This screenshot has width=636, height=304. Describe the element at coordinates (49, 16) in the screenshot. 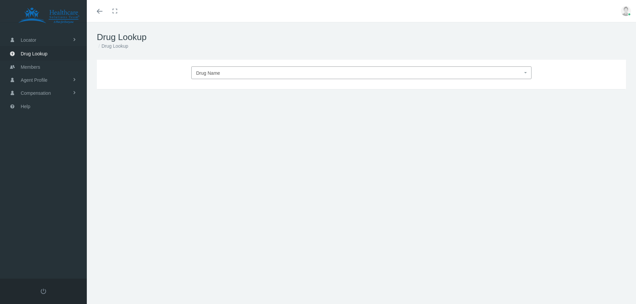

I see `img: HEALTHCARE SOLUTIONS TEAM, LLC` at that location.